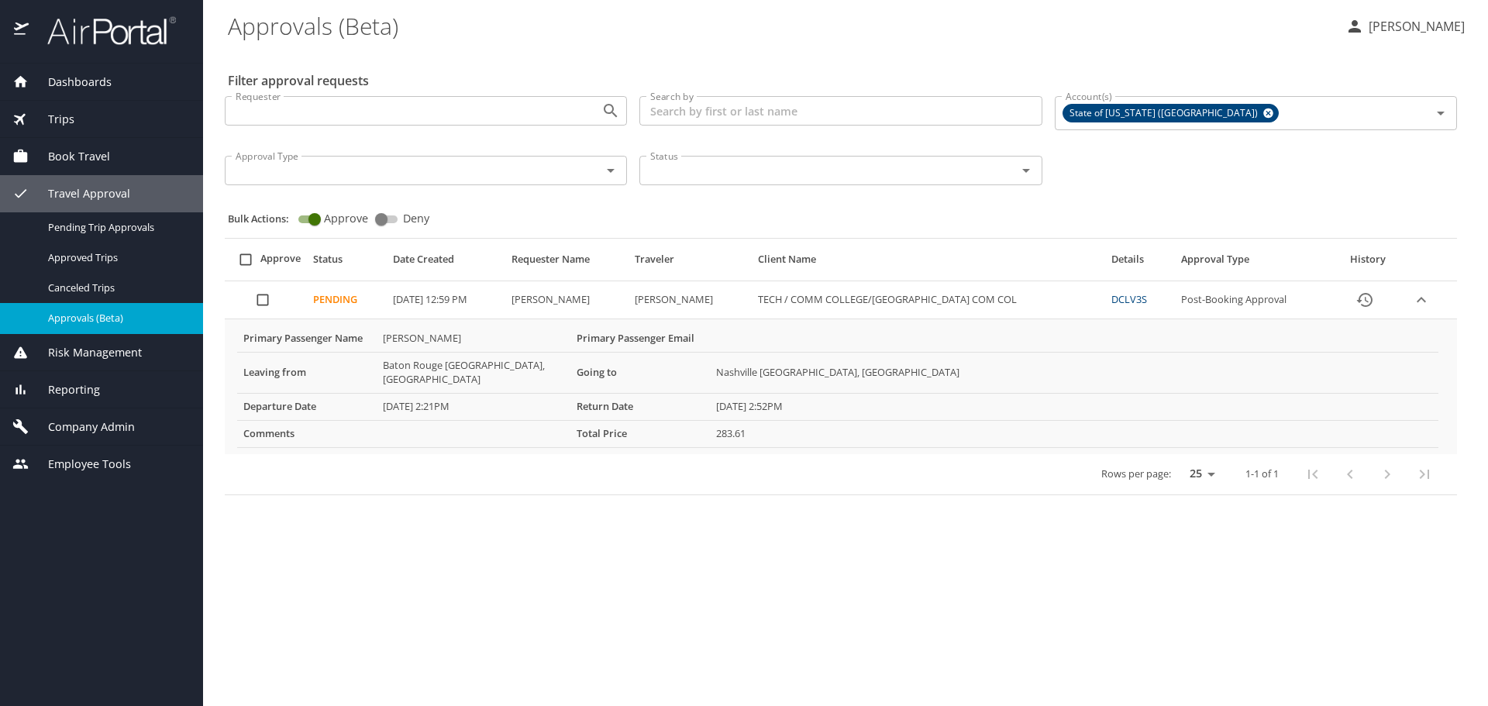  Describe the element at coordinates (79, 194) in the screenshot. I see `span: Travel Approval` at that location.